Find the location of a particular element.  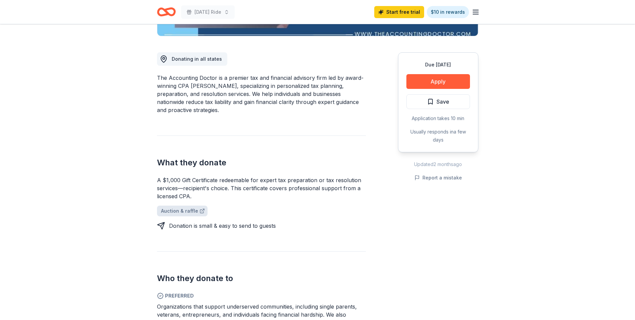

button: Apply is located at coordinates (438, 81).